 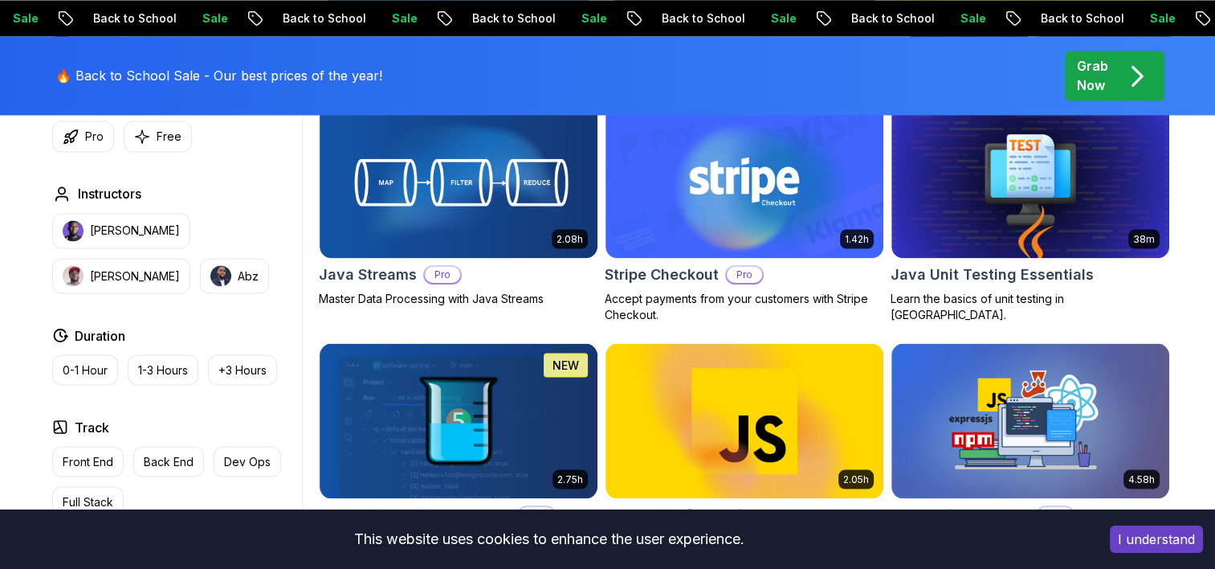 I want to click on p: Grab Now, so click(x=1092, y=75).